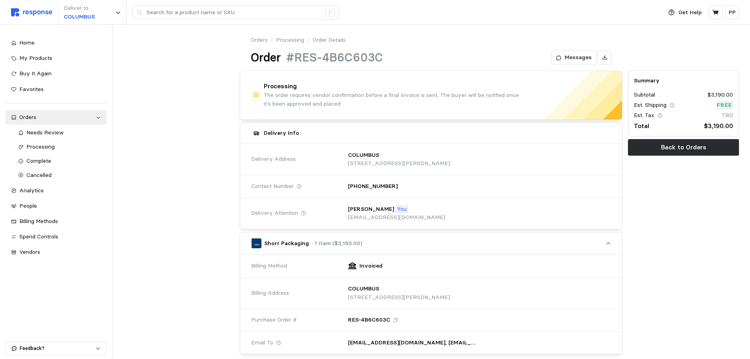 The width and height of the screenshot is (750, 359). What do you see at coordinates (689, 13) in the screenshot?
I see `p: Get Help` at bounding box center [689, 13].